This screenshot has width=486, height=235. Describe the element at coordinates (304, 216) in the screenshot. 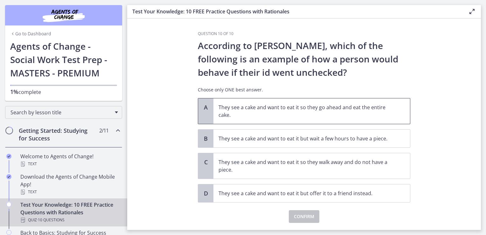

I see `span: Confirm` at that location.